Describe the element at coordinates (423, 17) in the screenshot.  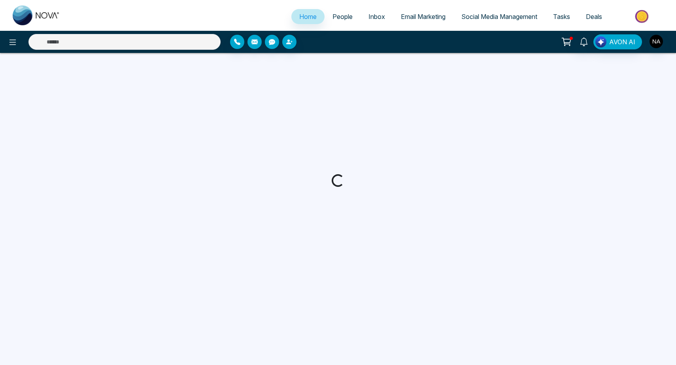
I see `span: Email Marketing` at that location.